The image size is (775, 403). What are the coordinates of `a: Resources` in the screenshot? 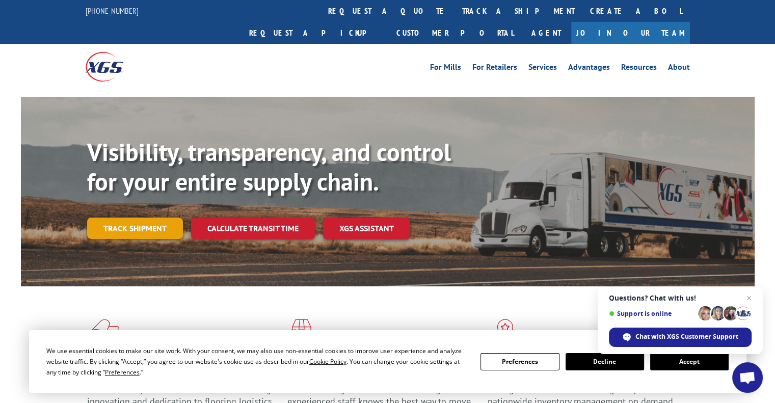 It's located at (639, 69).